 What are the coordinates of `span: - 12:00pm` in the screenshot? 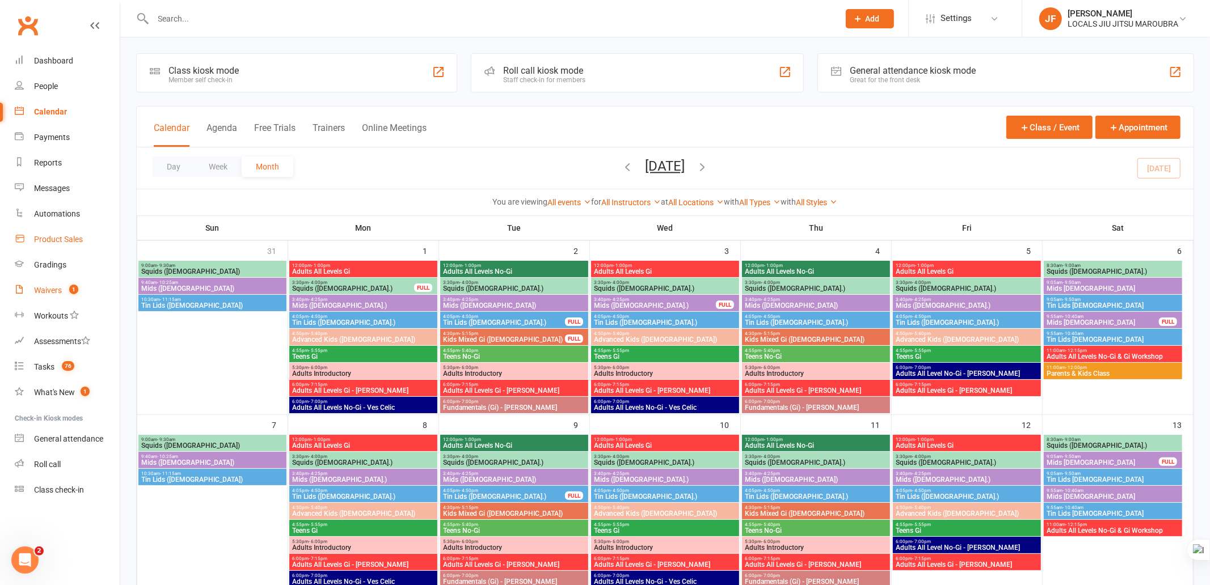 It's located at (1076, 368).